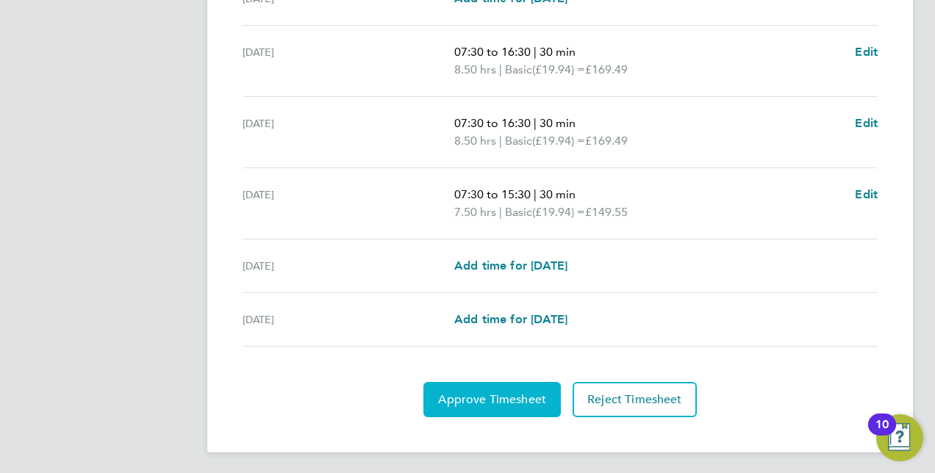 The height and width of the screenshot is (473, 935). Describe the element at coordinates (492, 194) in the screenshot. I see `span: 07:30 to 15:30` at that location.